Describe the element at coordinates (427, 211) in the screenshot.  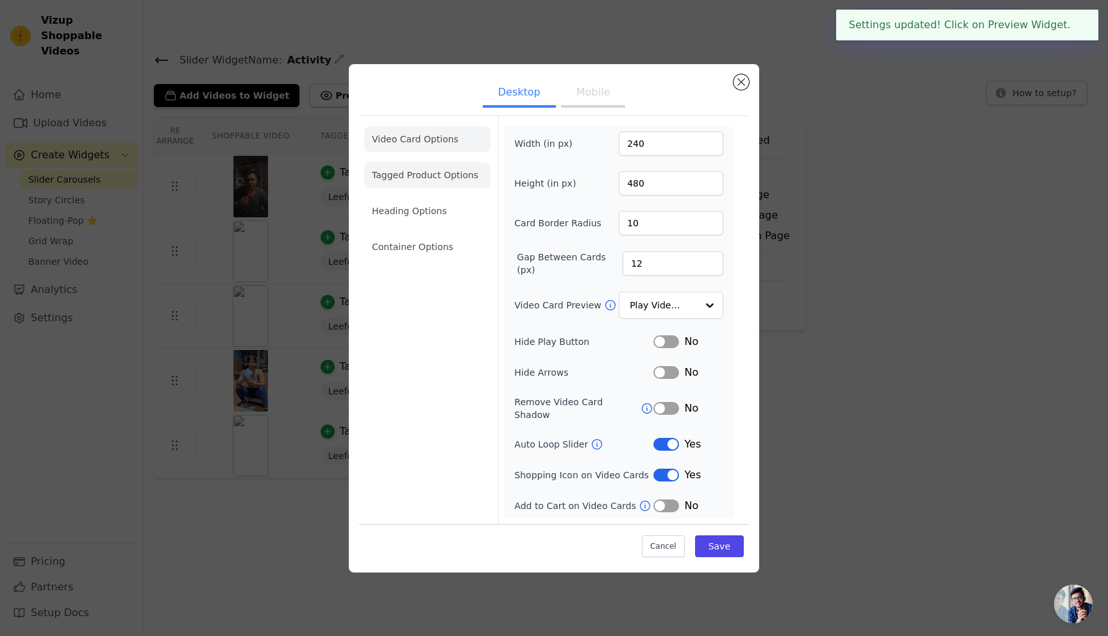
I see `li: Heading Options` at that location.